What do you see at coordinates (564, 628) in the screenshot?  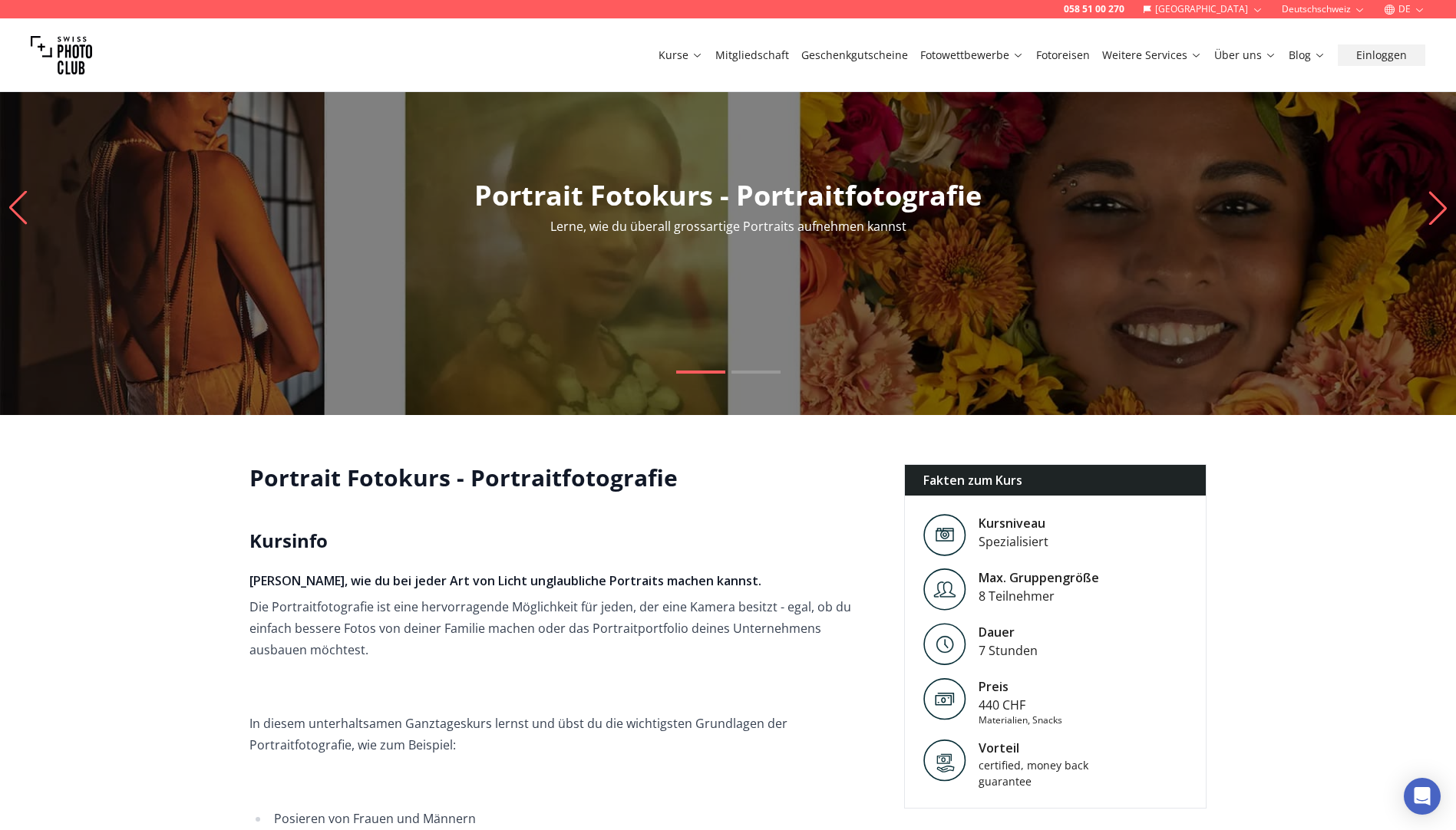 I see `p: Die Portraitfotografie ist eine hervorragende Möglichkeit für jeden, der eine Kamera besitzt - eg...` at bounding box center [564, 628].